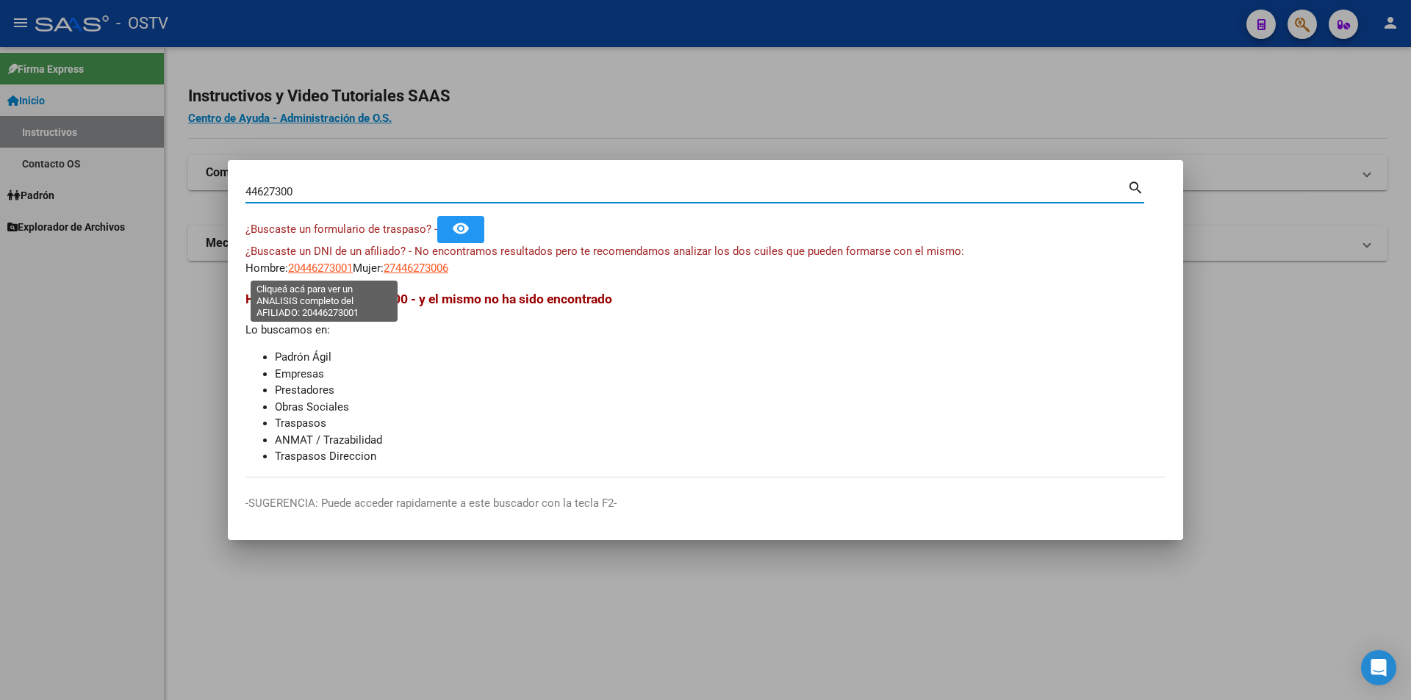 The height and width of the screenshot is (700, 1411). Describe the element at coordinates (720, 357) in the screenshot. I see `li: Padrón Ágil` at that location.